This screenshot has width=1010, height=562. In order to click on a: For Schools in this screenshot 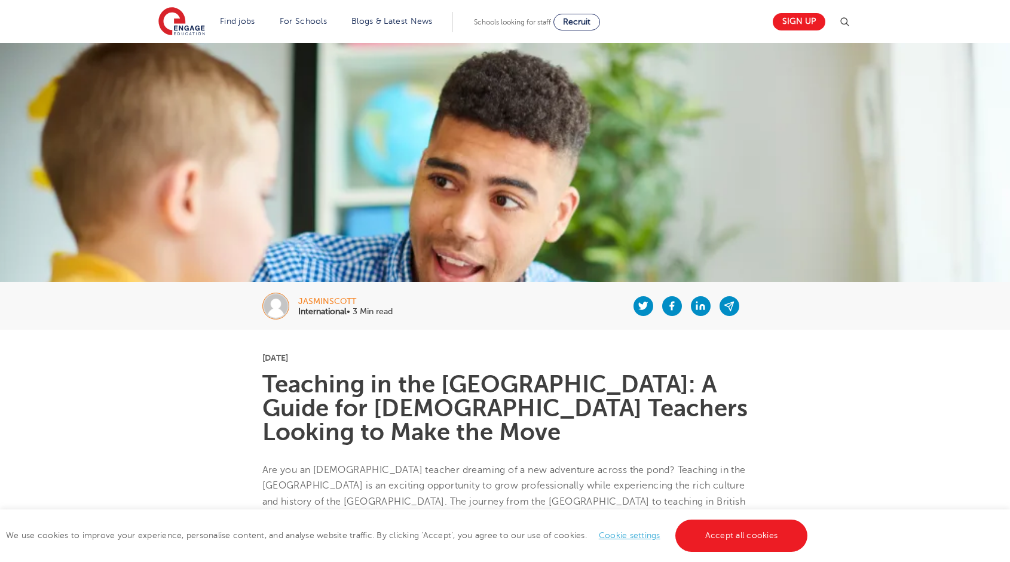, I will do `click(303, 21)`.